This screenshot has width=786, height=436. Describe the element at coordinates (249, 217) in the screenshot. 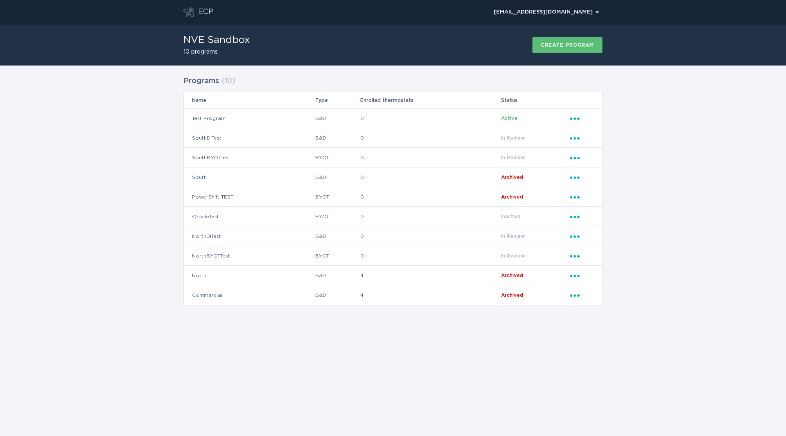

I see `td: OracleTest` at that location.